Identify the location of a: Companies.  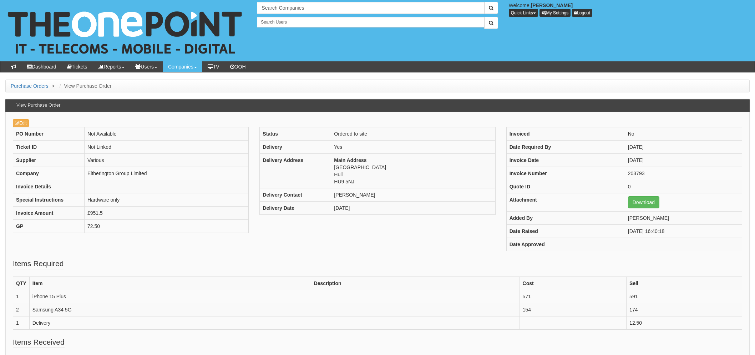
(182, 67).